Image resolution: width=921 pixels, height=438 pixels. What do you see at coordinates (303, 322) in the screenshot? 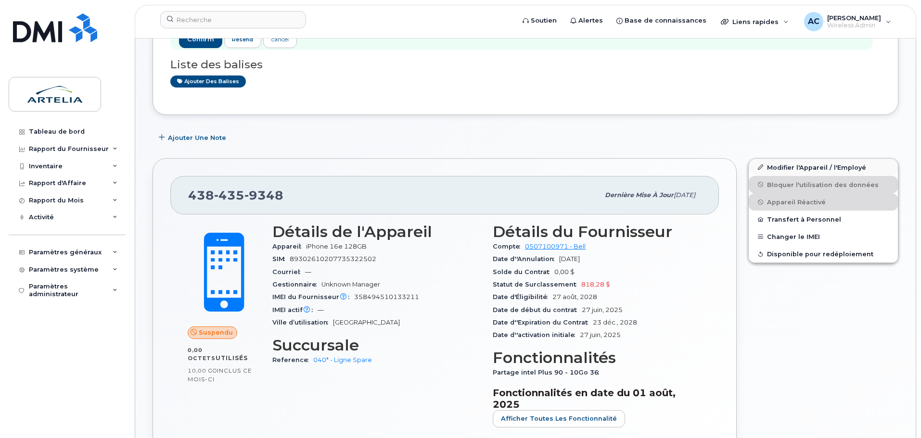
I see `span: Ville d’utilisation` at bounding box center [303, 322].